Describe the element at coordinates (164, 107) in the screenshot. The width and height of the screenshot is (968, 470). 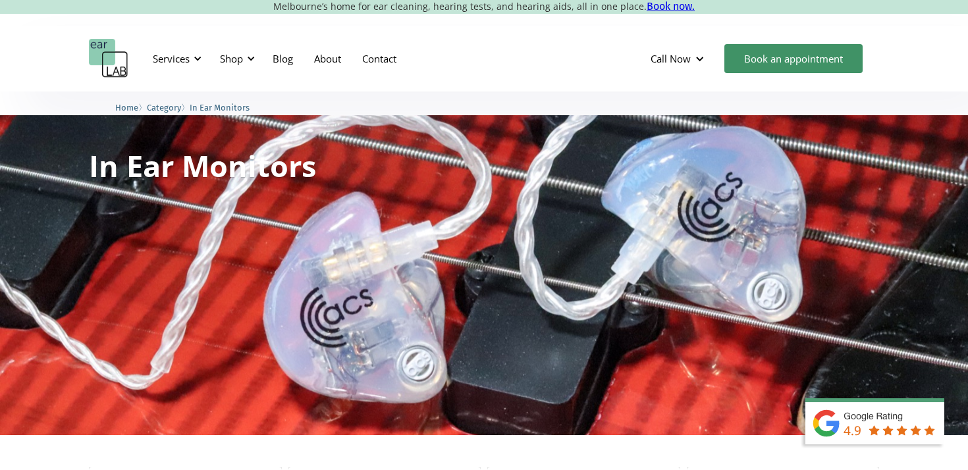
I see `a: Category` at that location.